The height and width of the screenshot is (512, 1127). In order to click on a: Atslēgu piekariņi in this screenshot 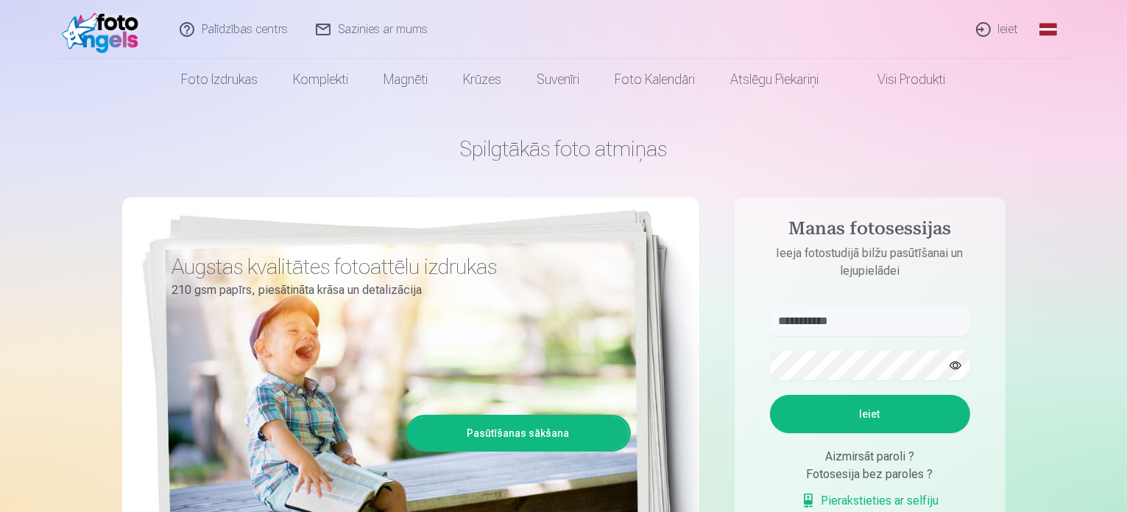, I will do `click(775, 80)`.